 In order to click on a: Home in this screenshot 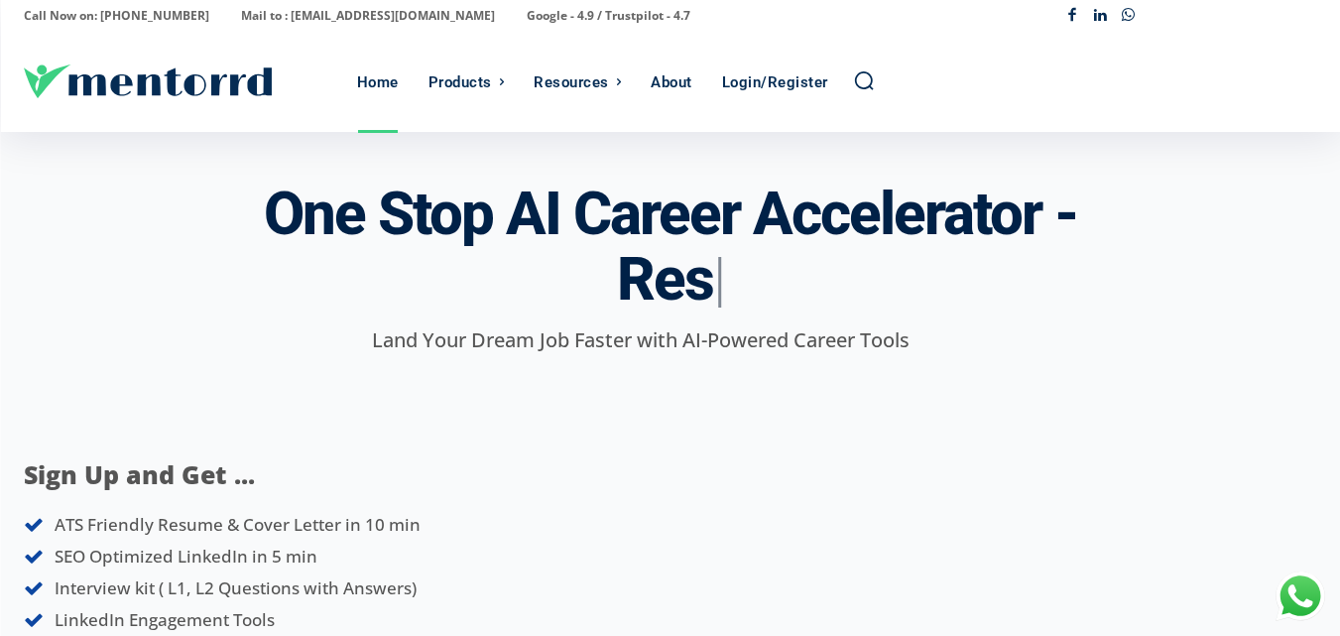, I will do `click(378, 82)`.